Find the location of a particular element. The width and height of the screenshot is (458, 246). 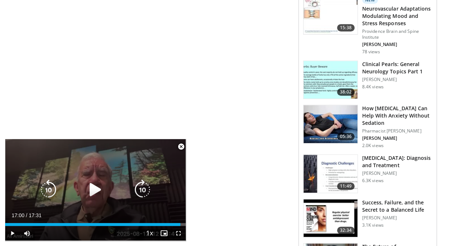

p: 3.1K views is located at coordinates (373, 225).